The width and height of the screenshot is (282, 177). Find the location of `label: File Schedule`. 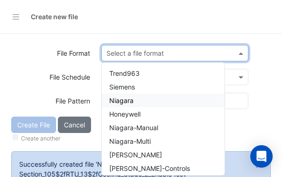

label: File Schedule is located at coordinates (70, 77).